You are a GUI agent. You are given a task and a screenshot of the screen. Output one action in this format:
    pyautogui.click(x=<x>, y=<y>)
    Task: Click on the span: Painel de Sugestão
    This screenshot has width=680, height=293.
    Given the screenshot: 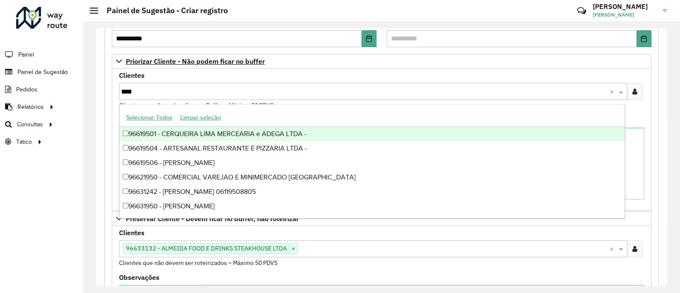 What is the action you would take?
    pyautogui.click(x=42, y=72)
    